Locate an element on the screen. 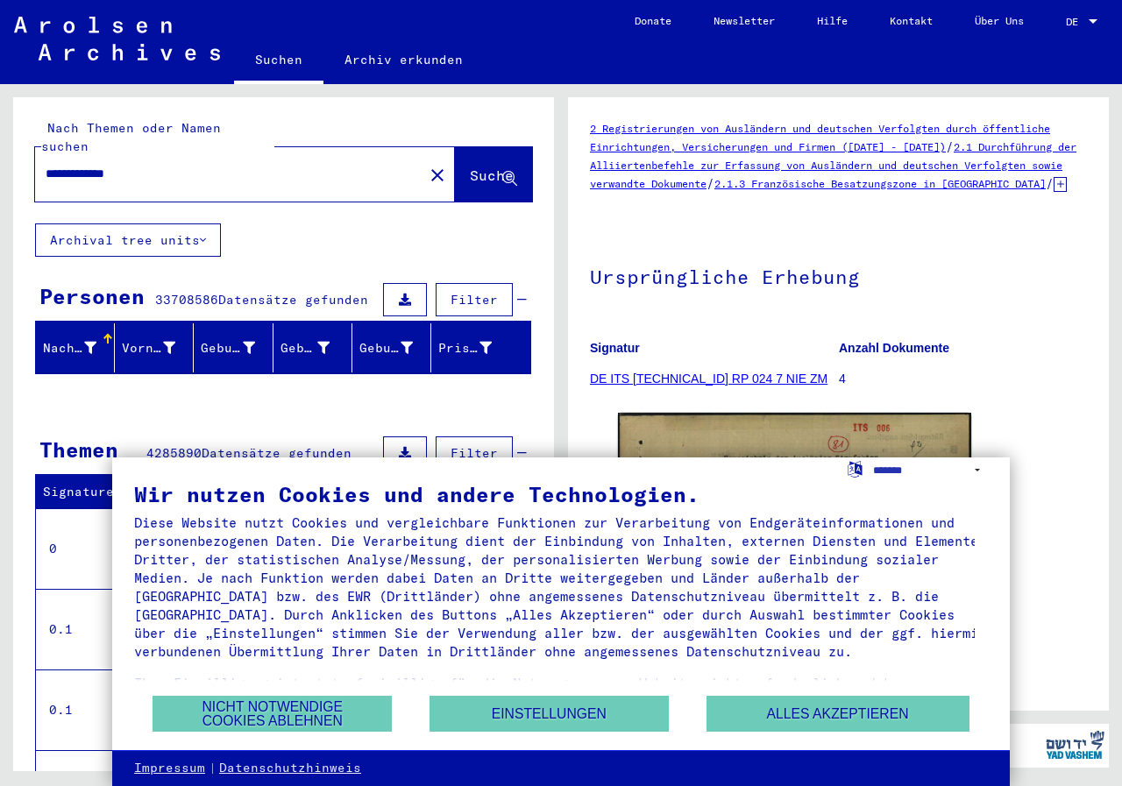 This screenshot has width=1122, height=786. b: Signatur is located at coordinates (615, 348).